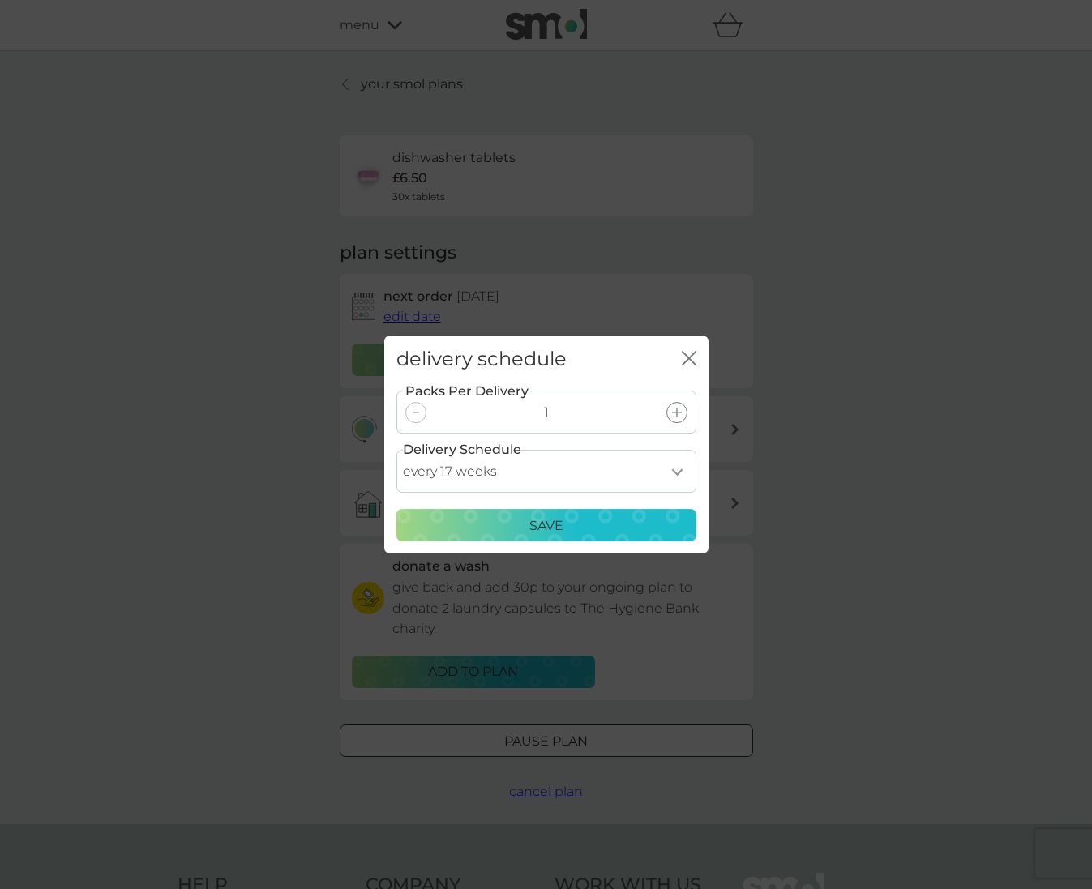 This screenshot has width=1092, height=889. I want to click on h2: delivery schedule, so click(481, 359).